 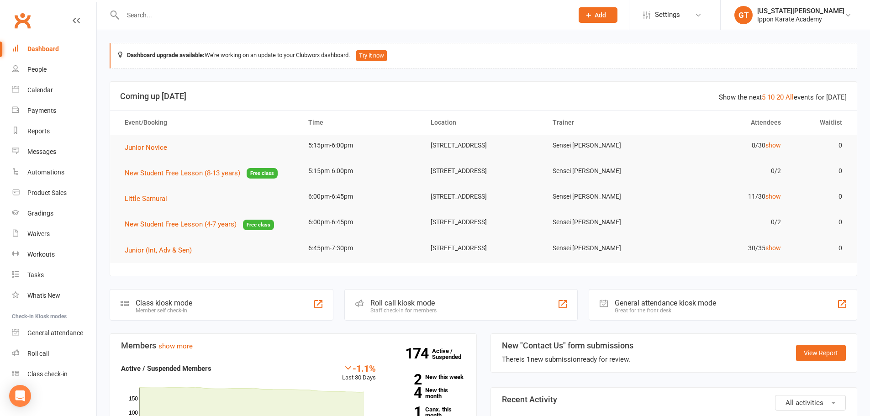 What do you see at coordinates (361, 248) in the screenshot?
I see `td: 6:45pm-7:30pm` at bounding box center [361, 248].